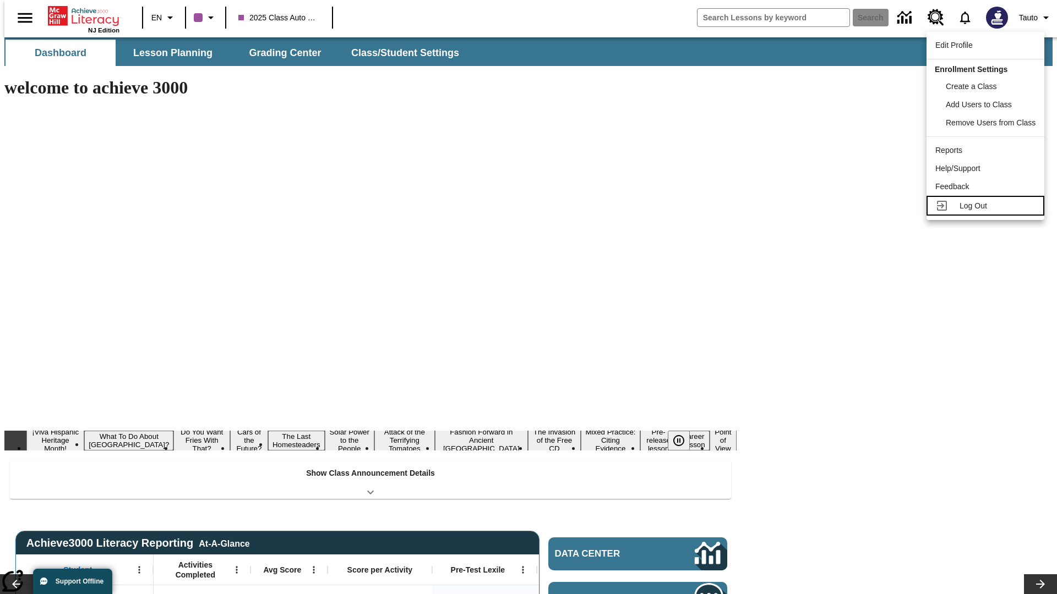  I want to click on span: Edit Profile, so click(954, 45).